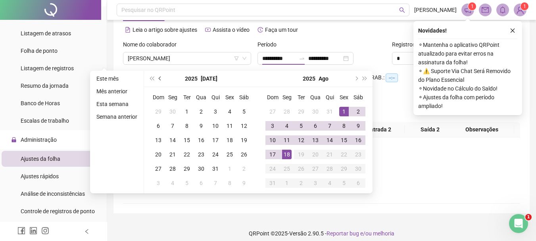 The width and height of the screenshot is (536, 241). I want to click on span: Ajustes da folha, so click(40, 159).